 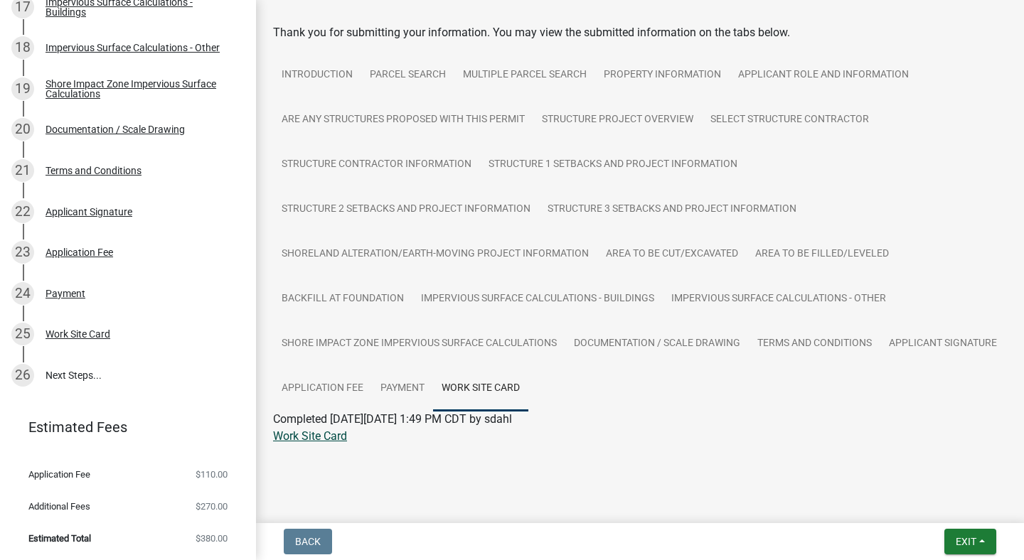 What do you see at coordinates (93, 171) in the screenshot?
I see `div: Terms and Conditions` at bounding box center [93, 171].